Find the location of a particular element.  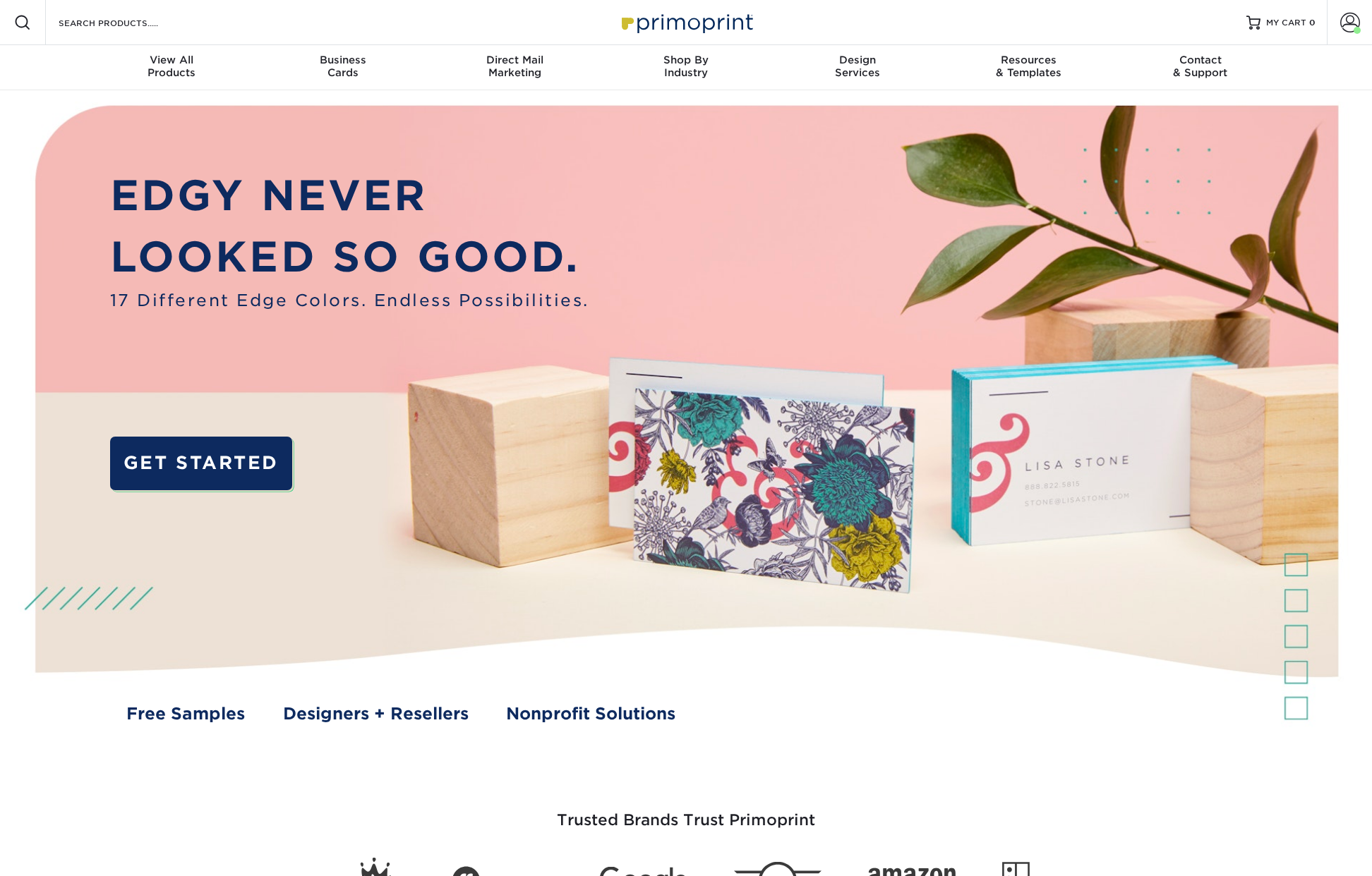

a: BusinessCards is located at coordinates (343, 68).